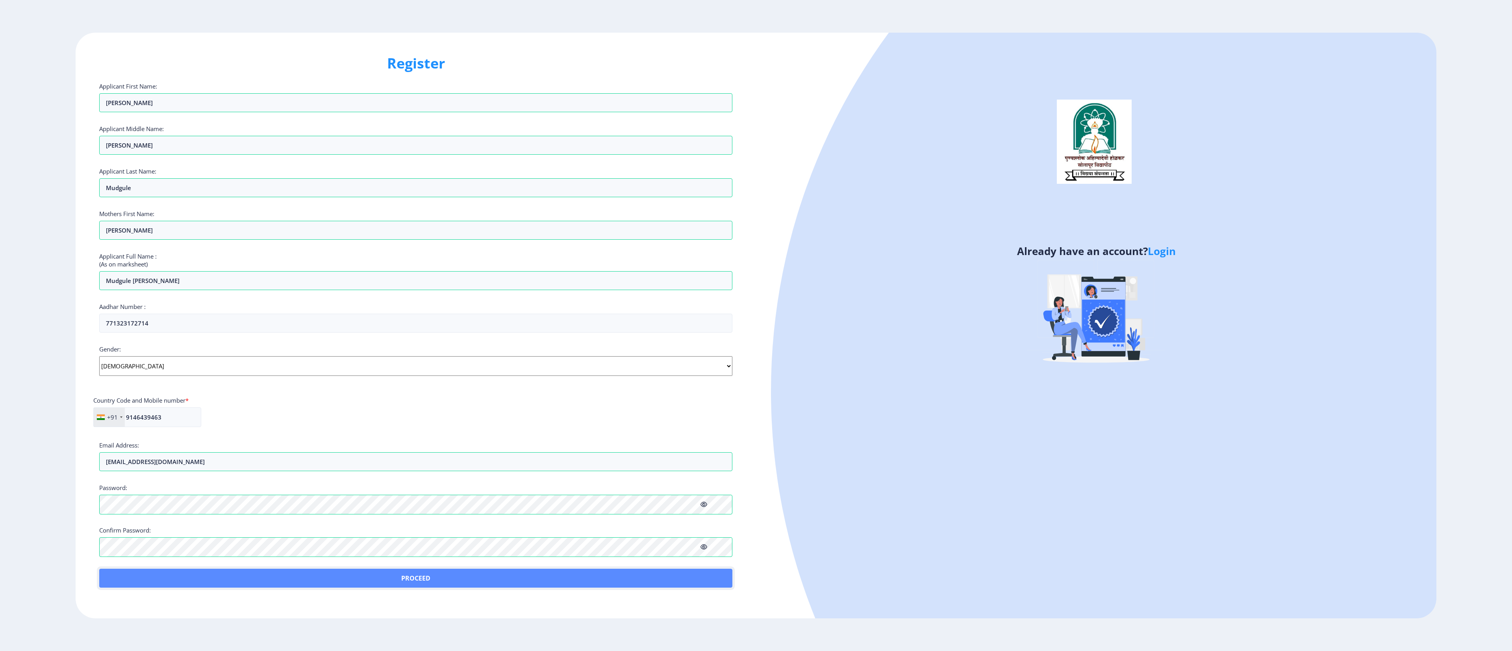 The width and height of the screenshot is (1512, 651). What do you see at coordinates (128, 86) in the screenshot?
I see `label: Applicant First Name:` at bounding box center [128, 86].